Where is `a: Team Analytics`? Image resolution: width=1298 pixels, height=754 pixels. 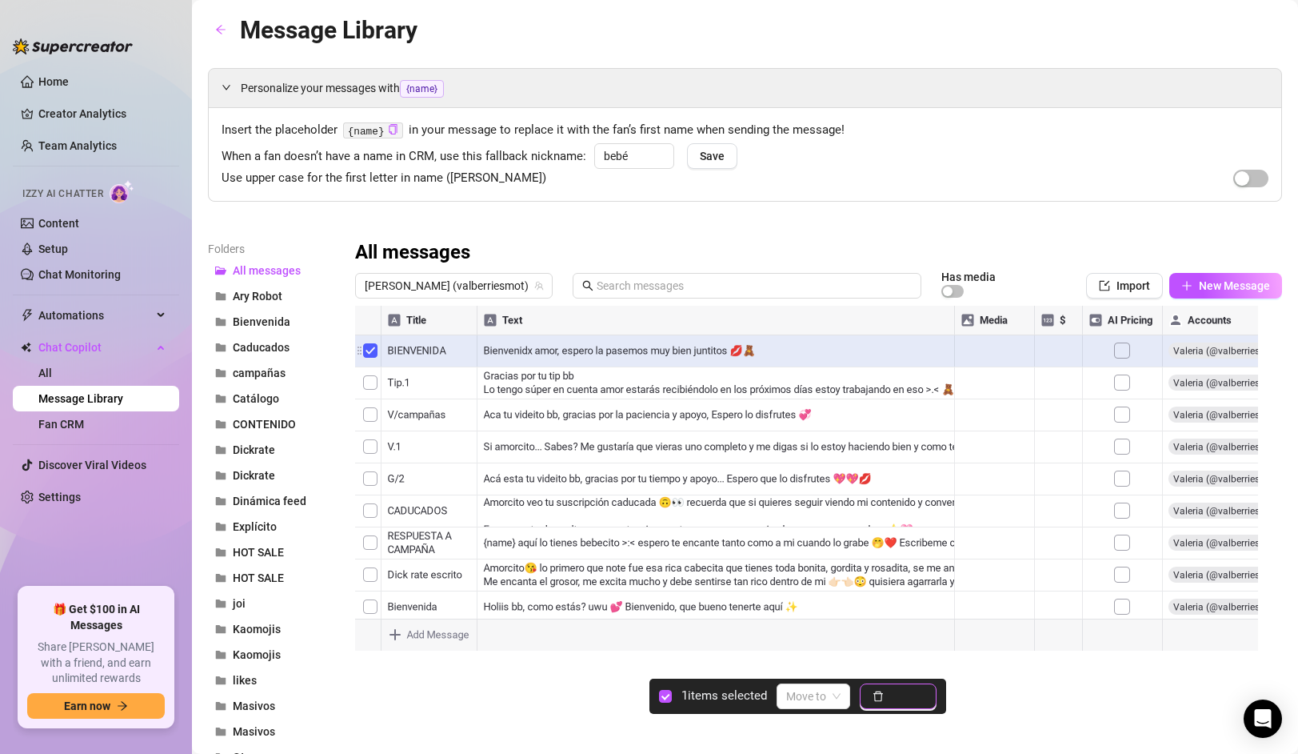
a: Team Analytics is located at coordinates (78, 146).